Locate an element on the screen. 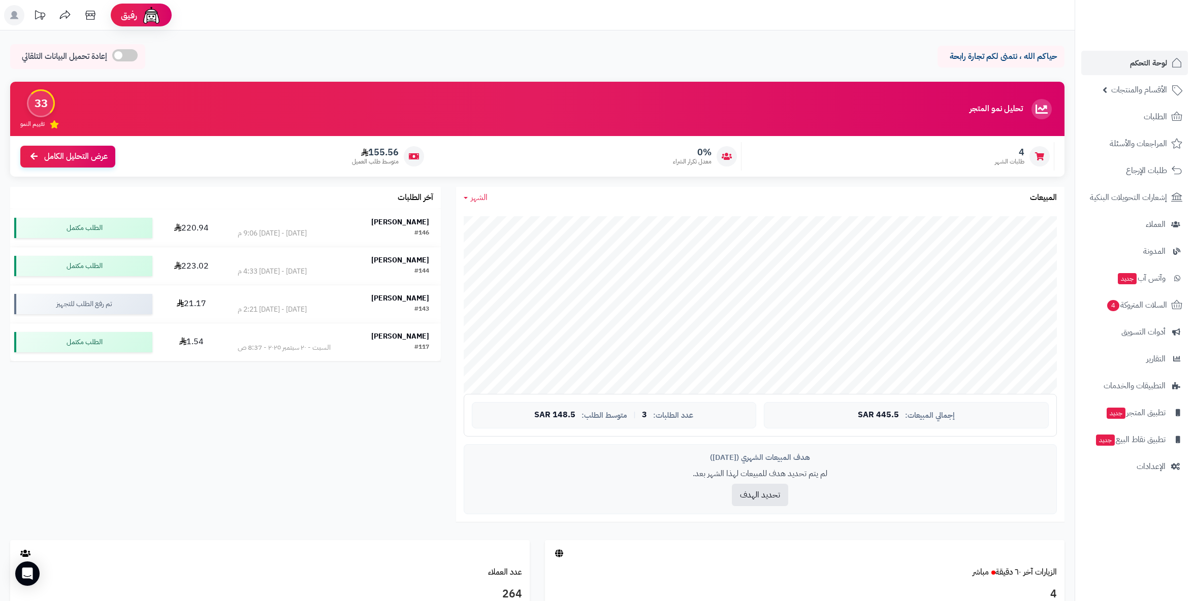 This screenshot has width=1194, height=601. span: 0% is located at coordinates (692, 152).